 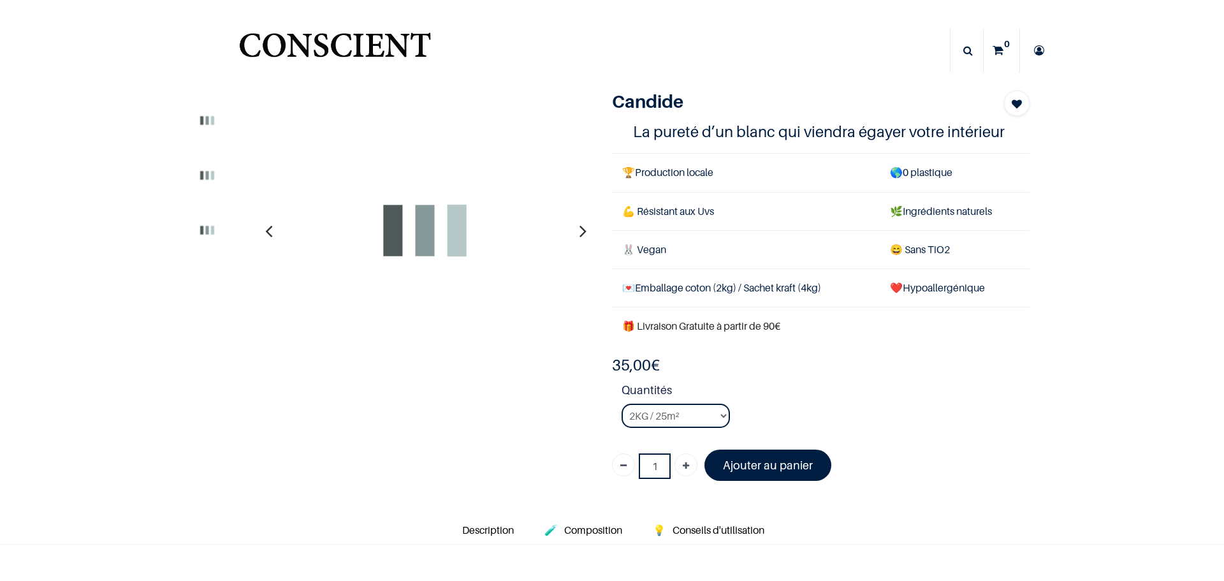 I want to click on span: 🐰 Vegan, so click(x=644, y=249).